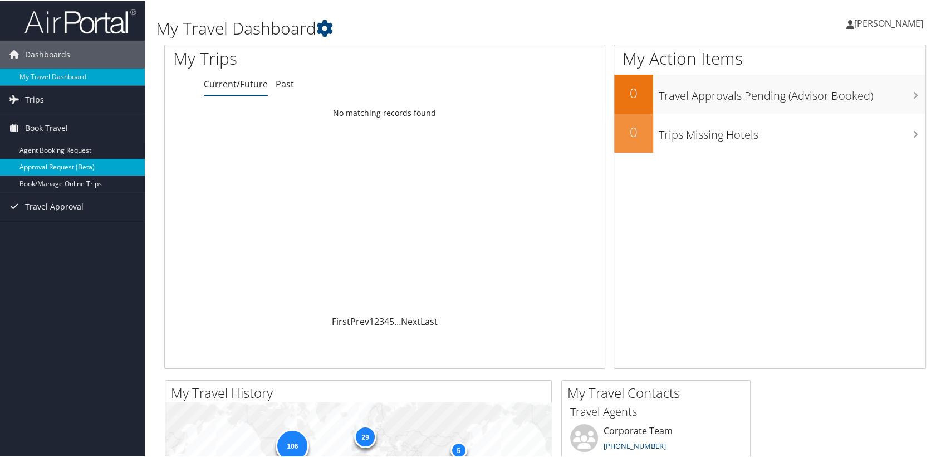 Image resolution: width=941 pixels, height=457 pixels. What do you see at coordinates (429, 320) in the screenshot?
I see `a: Last` at bounding box center [429, 320].